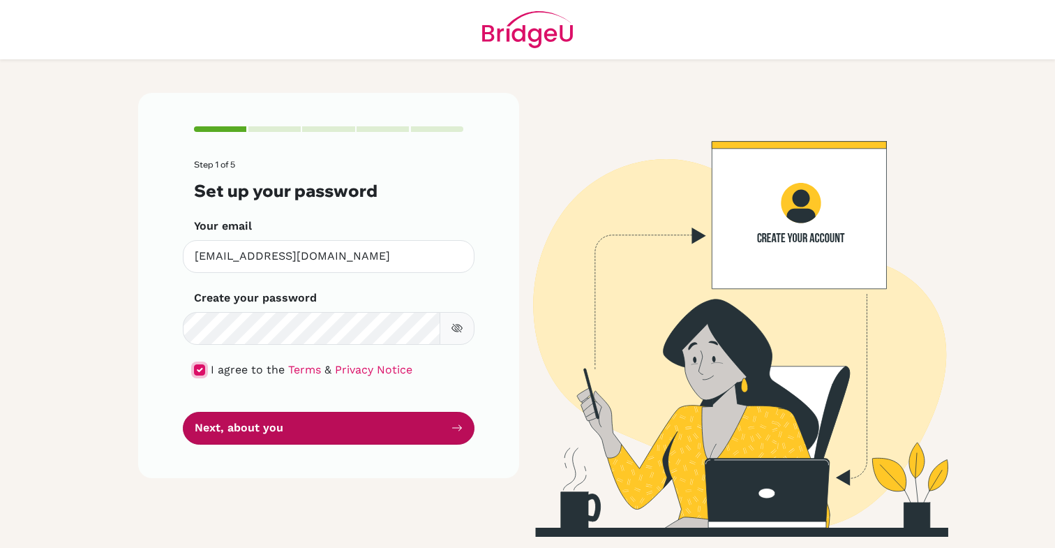  I want to click on h3: Set up your password, so click(329, 190).